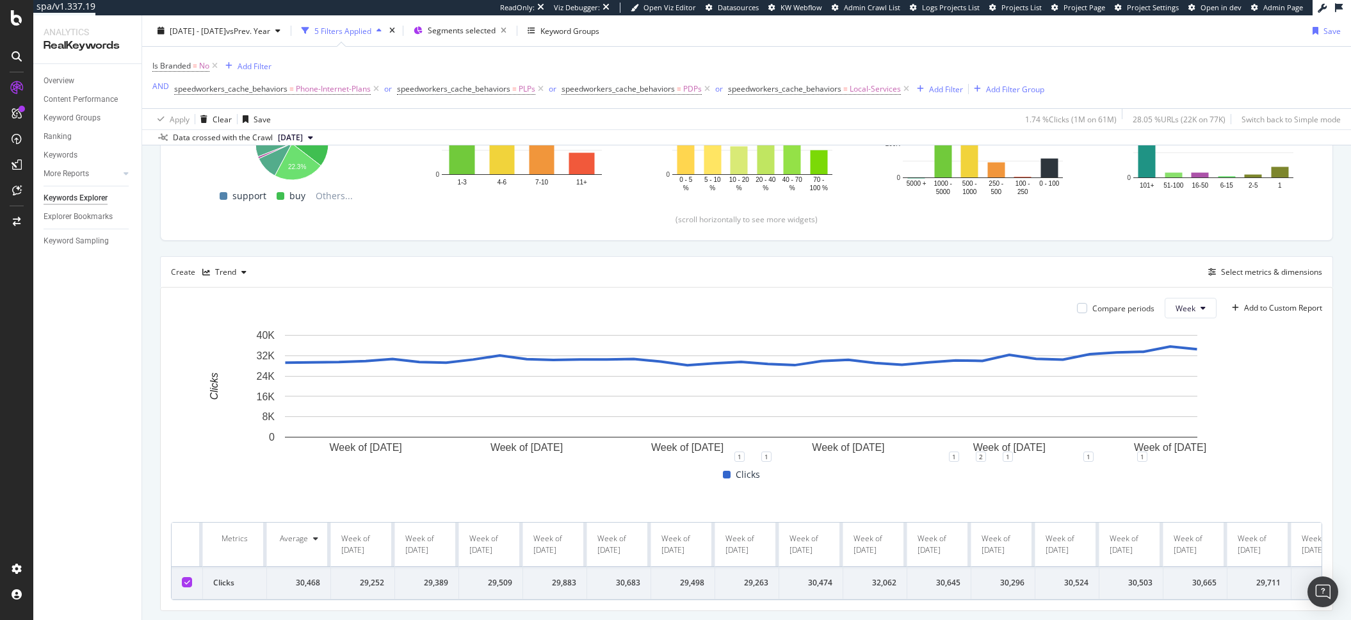 The width and height of the screenshot is (1351, 620). Describe the element at coordinates (741, 393) in the screenshot. I see `svg: A chart.` at that location.